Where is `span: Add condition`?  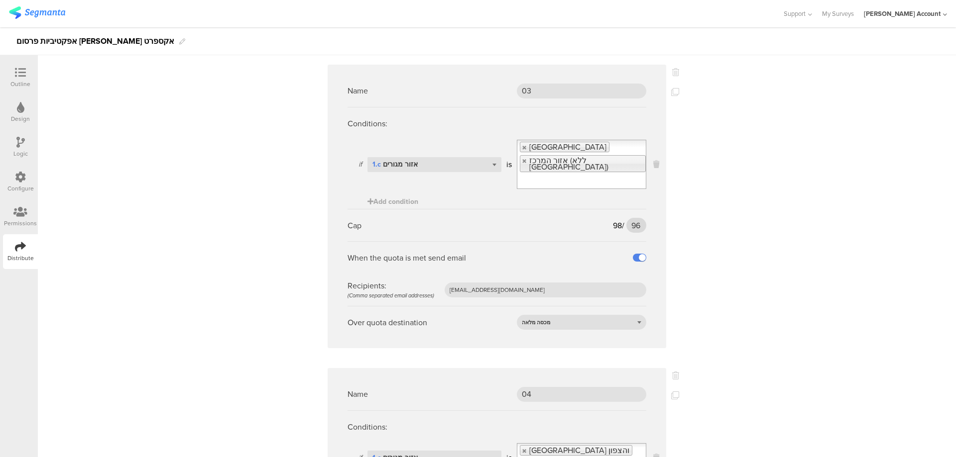
span: Add condition is located at coordinates (393, 202).